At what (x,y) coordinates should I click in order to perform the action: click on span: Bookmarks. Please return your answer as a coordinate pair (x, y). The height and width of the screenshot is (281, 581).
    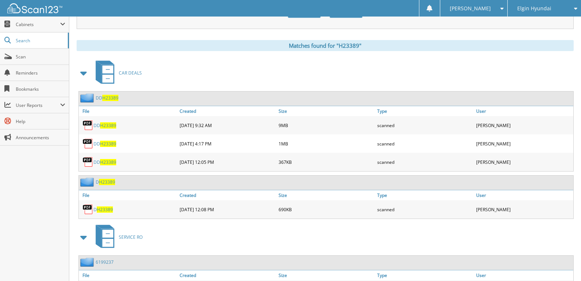
    Looking at the image, I should click on (40, 89).